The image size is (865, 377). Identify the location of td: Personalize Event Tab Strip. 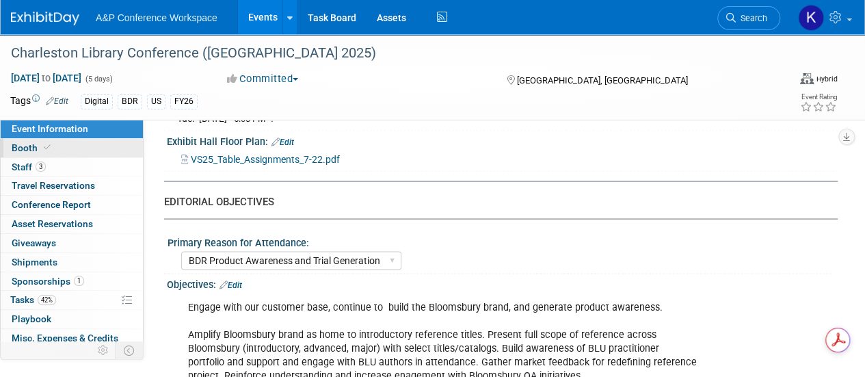
(103, 350).